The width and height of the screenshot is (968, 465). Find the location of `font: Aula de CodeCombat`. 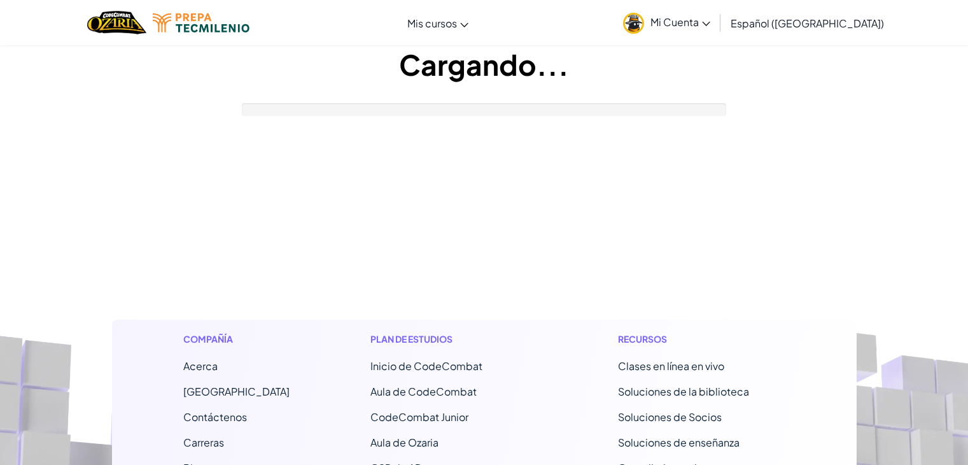

font: Aula de CodeCombat is located at coordinates (423, 391).